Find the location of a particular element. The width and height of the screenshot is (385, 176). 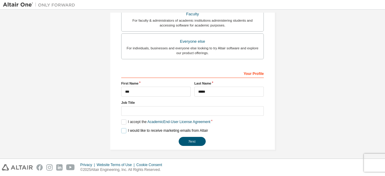

div: Website Terms of Use is located at coordinates (116, 165).